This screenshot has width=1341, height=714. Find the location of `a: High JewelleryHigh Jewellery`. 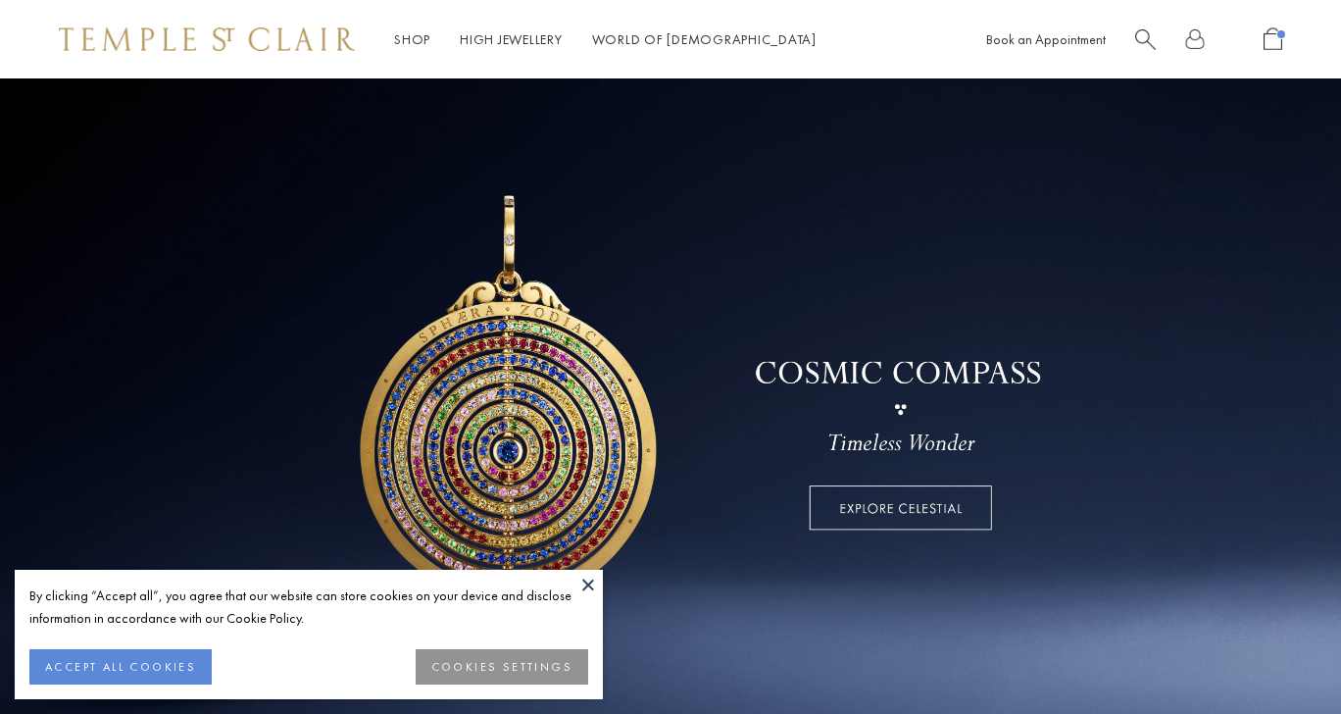

a: High JewelleryHigh Jewellery is located at coordinates (511, 39).